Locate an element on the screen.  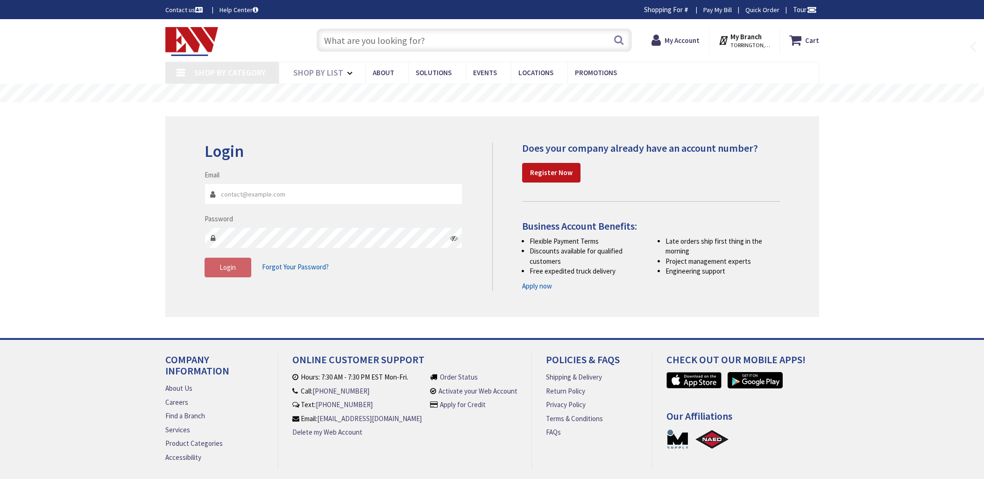
li: Hours: 7:30 AM - 7:30 PM EST Mon-Fri. is located at coordinates (357, 377).